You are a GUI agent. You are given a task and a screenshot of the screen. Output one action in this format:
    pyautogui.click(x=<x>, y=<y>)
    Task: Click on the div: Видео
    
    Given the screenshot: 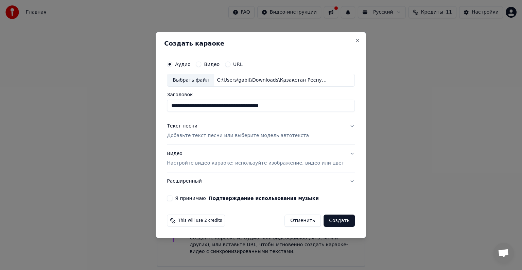 What is the action you would take?
    pyautogui.click(x=255, y=158)
    